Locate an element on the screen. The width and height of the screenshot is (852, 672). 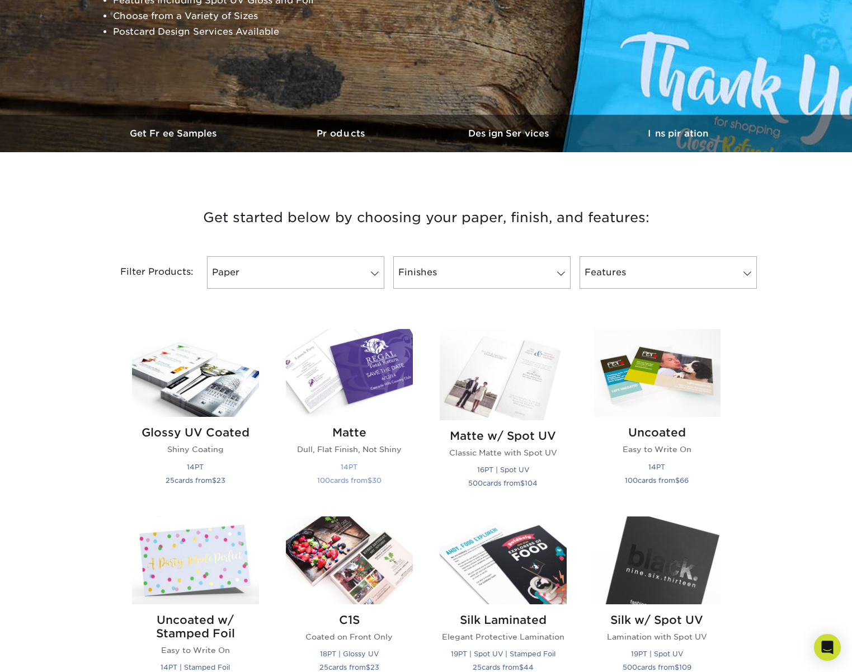
p: Lamination with Spot UV is located at coordinates (657, 637).